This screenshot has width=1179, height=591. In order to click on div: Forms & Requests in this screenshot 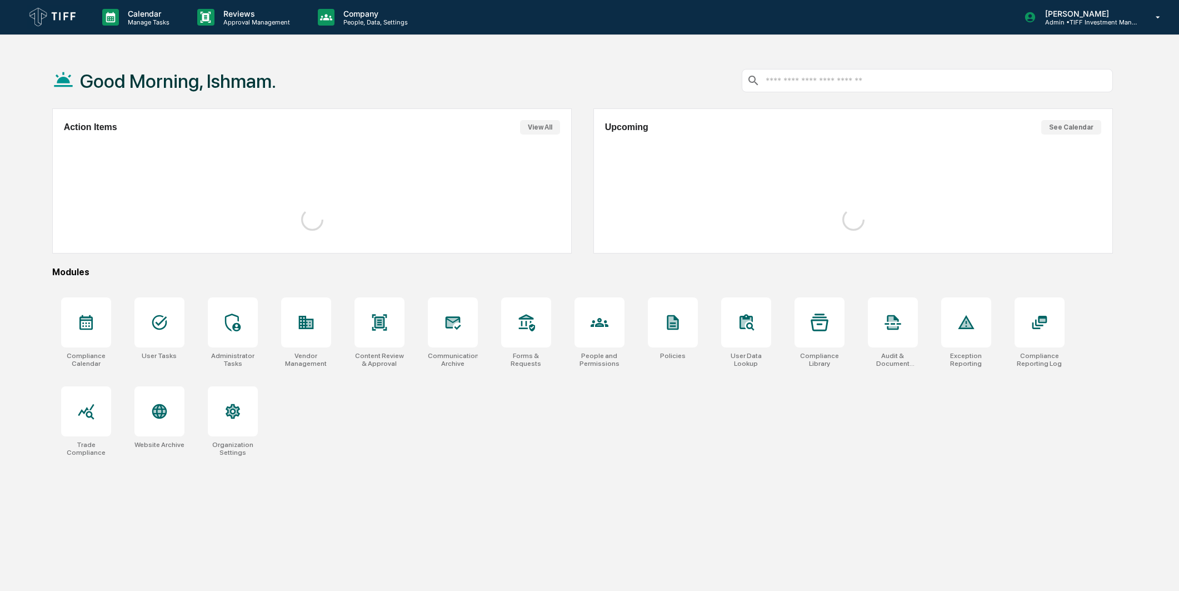, I will do `click(526, 359)`.